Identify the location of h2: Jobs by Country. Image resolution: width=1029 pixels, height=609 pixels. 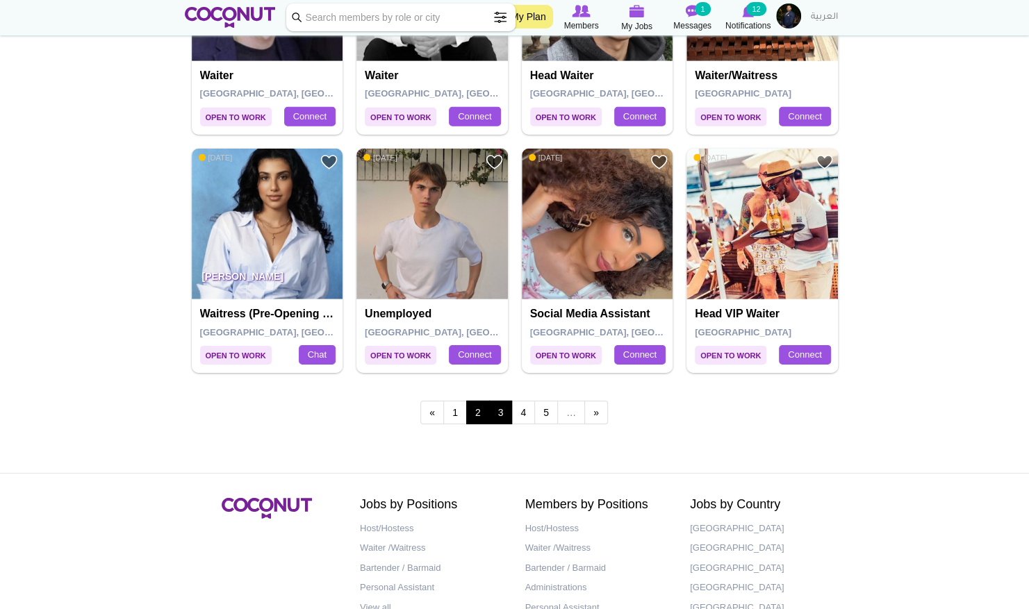
(762, 505).